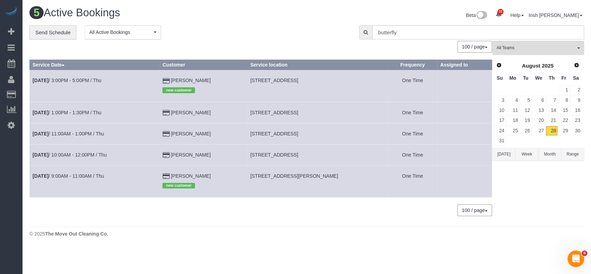 The image size is (591, 274). I want to click on span: Thursday, so click(551, 78).